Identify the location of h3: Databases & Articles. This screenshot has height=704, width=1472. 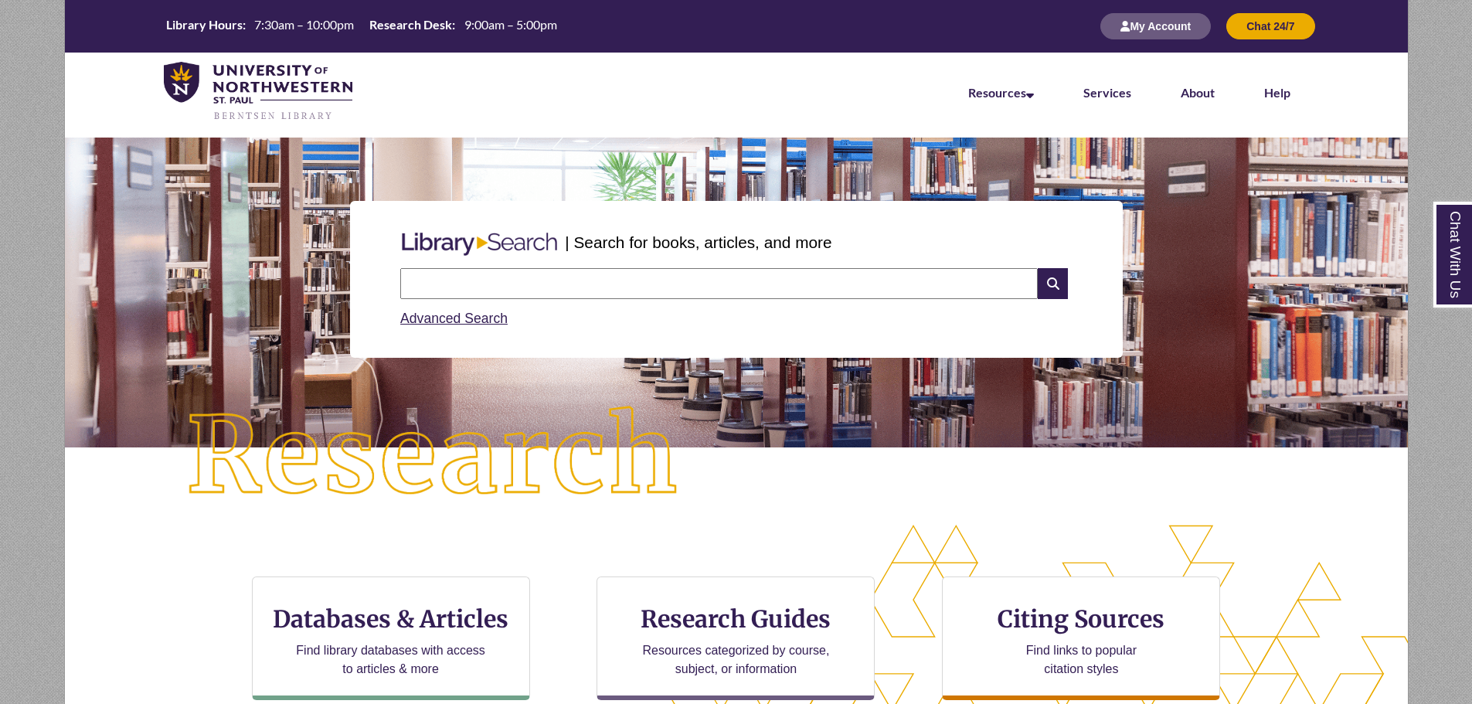
(391, 619).